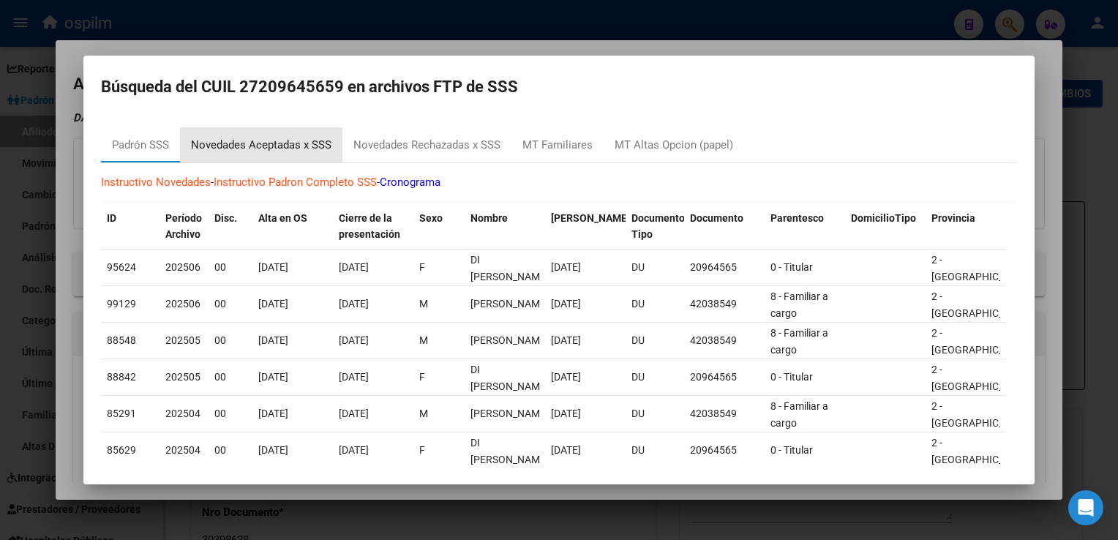  I want to click on span: 95624, so click(121, 267).